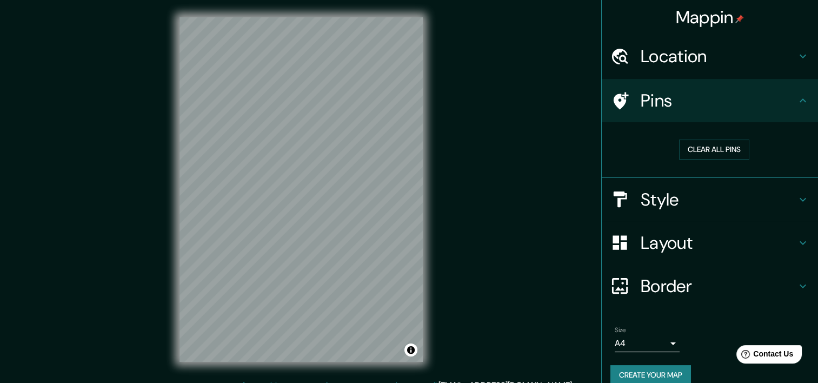 The width and height of the screenshot is (818, 383). What do you see at coordinates (51, 13) in the screenshot?
I see `span: Contact Us` at bounding box center [51, 13].